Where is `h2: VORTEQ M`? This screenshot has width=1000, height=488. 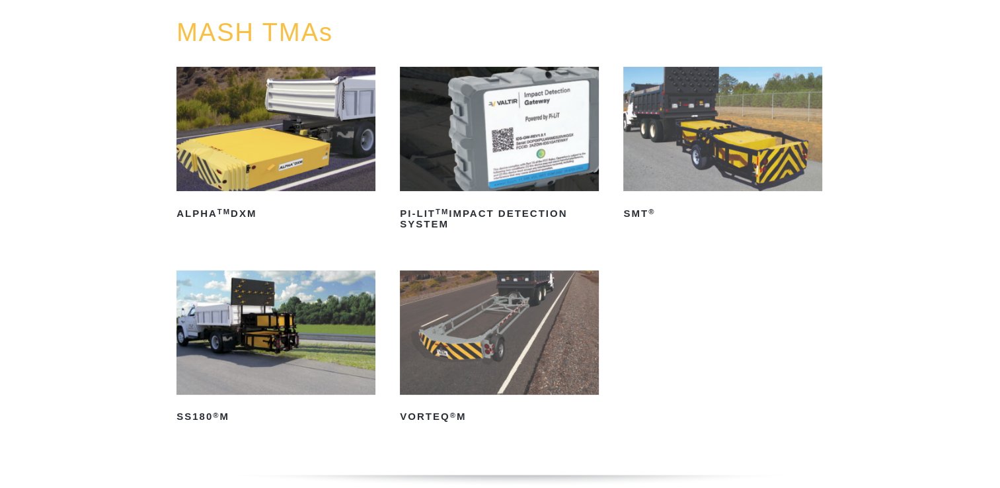
h2: VORTEQ M is located at coordinates (499, 417).